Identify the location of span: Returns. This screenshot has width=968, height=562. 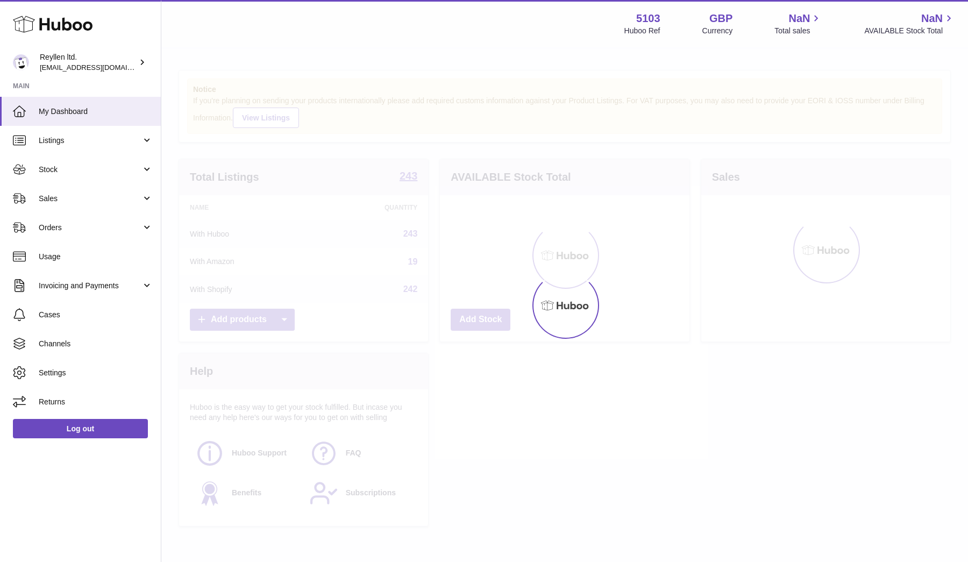
(96, 402).